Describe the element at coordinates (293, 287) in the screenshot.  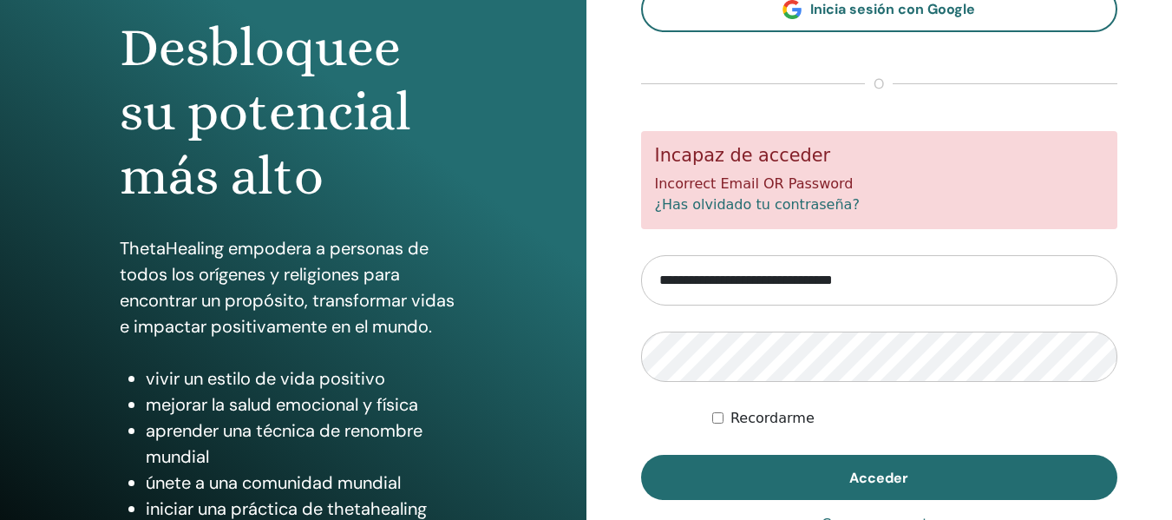
I see `p: ThetaHealing empodera a personas de todos los orígenes y religiones para encontrar un propósito, ...` at that location.